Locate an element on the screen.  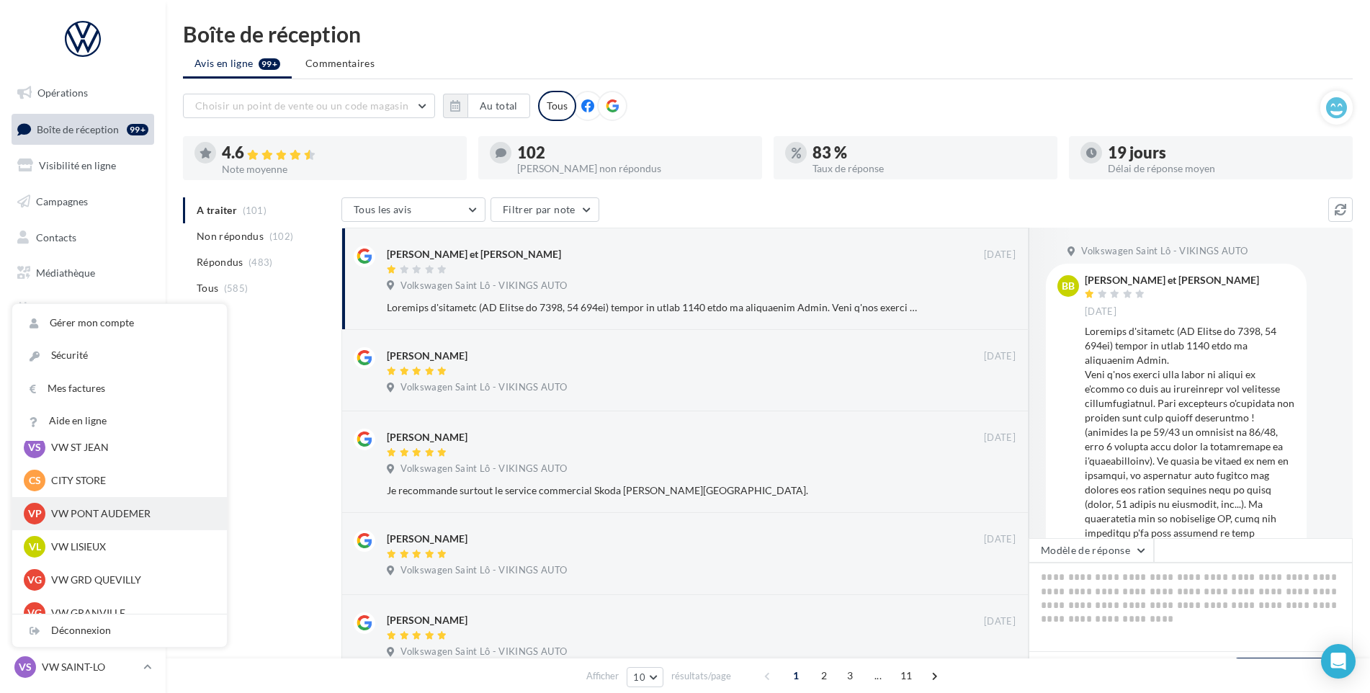
p: VW ST JEAN is located at coordinates (130, 447).